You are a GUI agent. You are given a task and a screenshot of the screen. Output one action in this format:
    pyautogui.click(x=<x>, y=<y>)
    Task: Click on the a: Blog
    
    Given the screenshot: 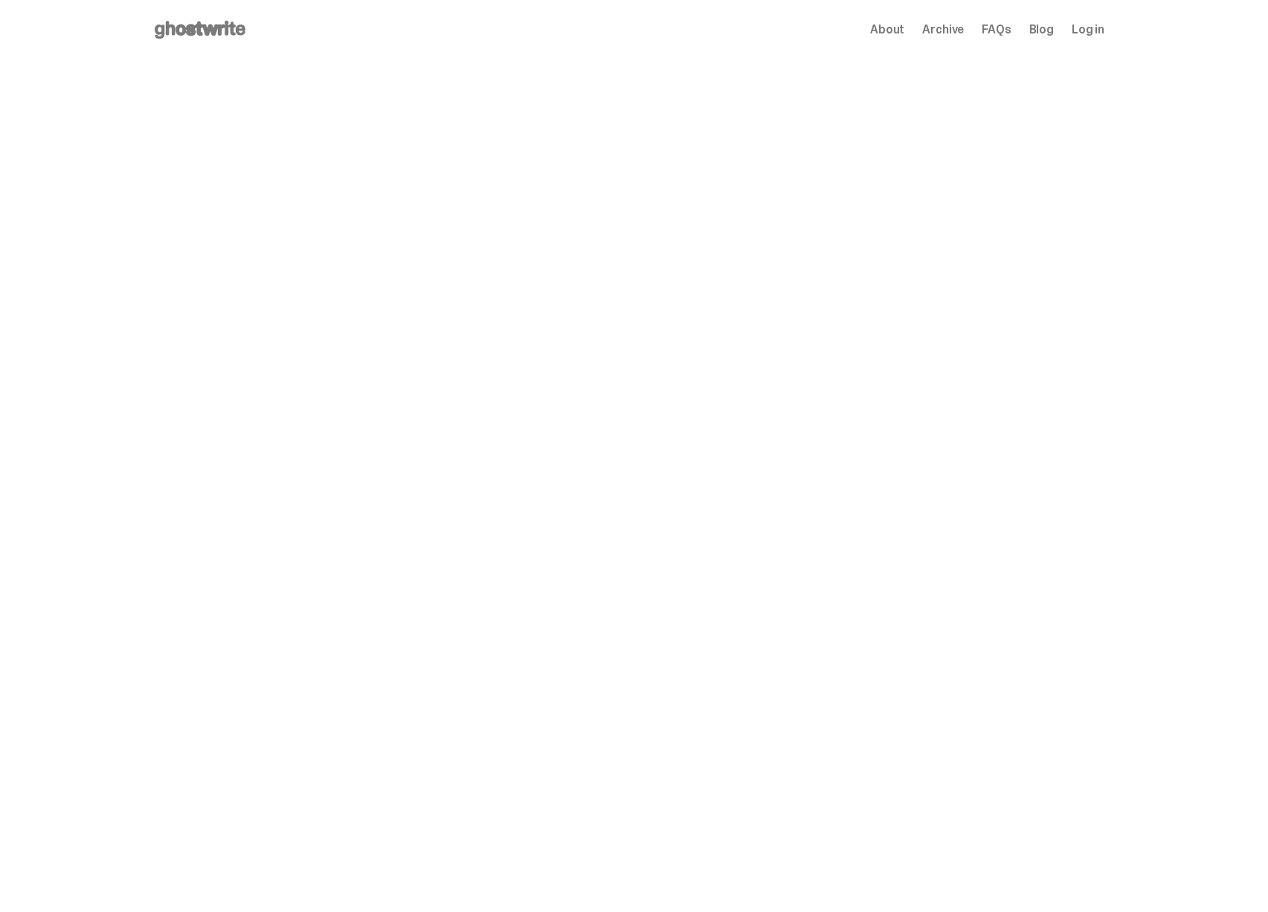 What is the action you would take?
    pyautogui.click(x=1041, y=30)
    